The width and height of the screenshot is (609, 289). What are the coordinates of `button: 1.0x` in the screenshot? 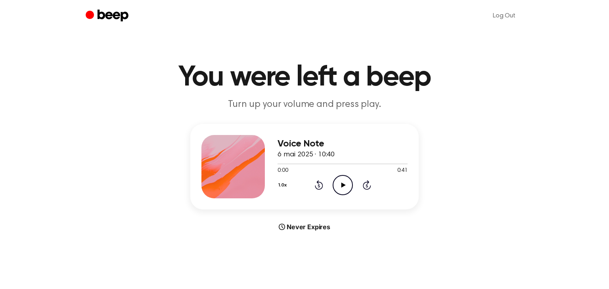 It's located at (283, 185).